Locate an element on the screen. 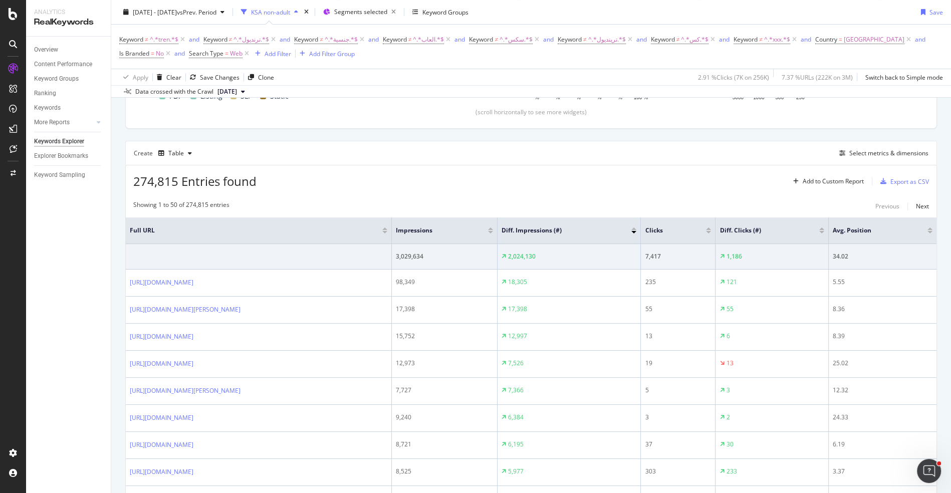 The height and width of the screenshot is (493, 951). div: Keywords is located at coordinates (47, 108).